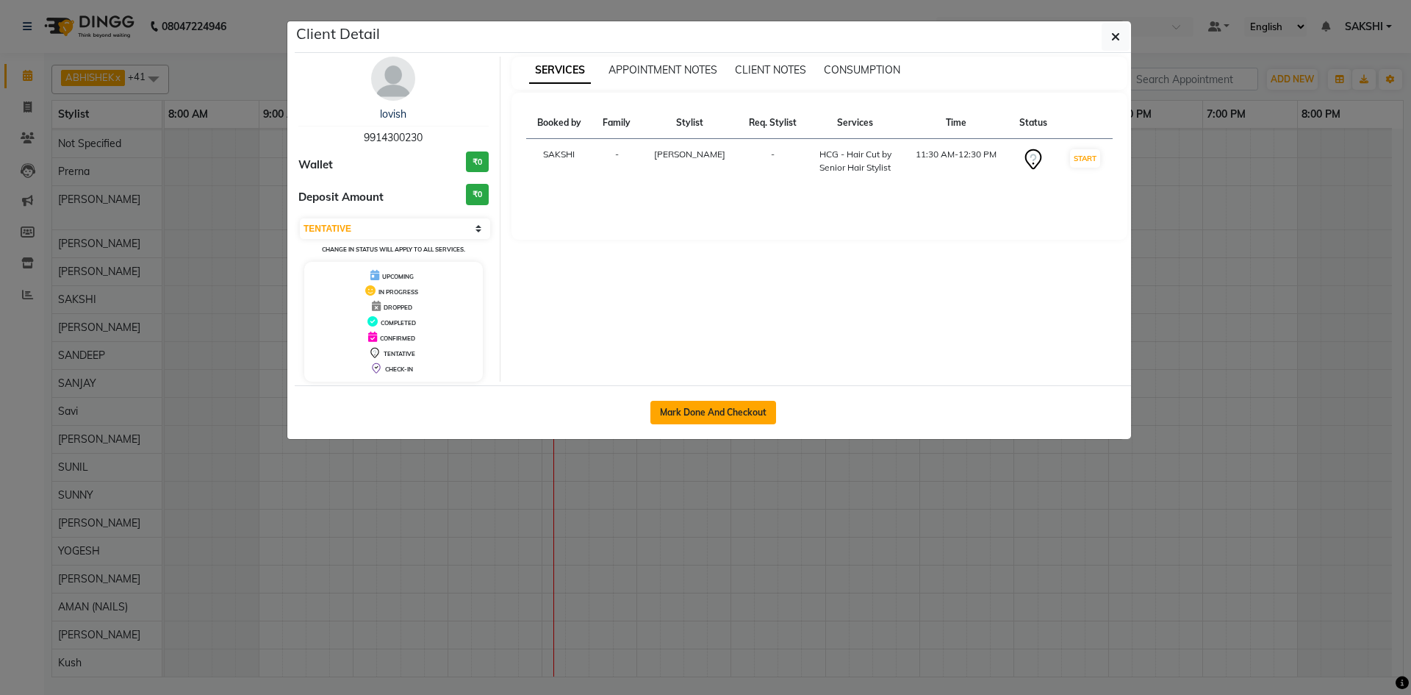 The width and height of the screenshot is (1411, 695). Describe the element at coordinates (399, 369) in the screenshot. I see `span: CHECK-IN` at that location.